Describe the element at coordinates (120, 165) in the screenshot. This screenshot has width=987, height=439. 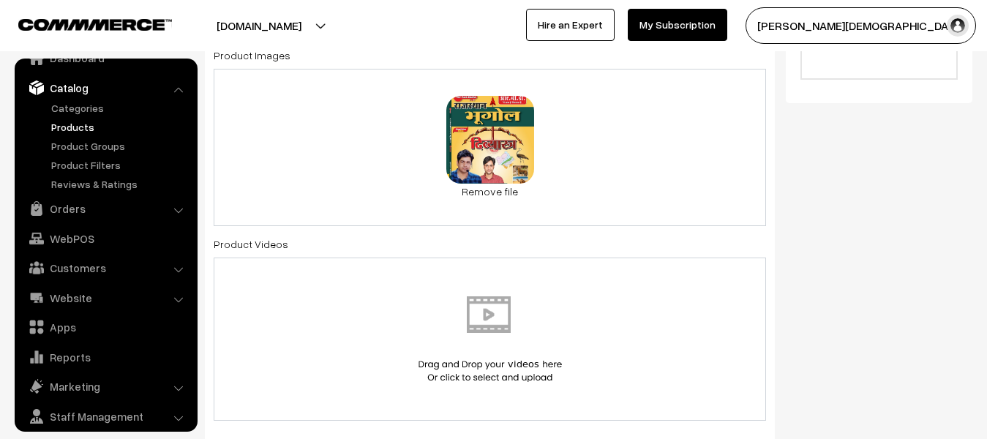
I see `a: Product Filters` at that location.